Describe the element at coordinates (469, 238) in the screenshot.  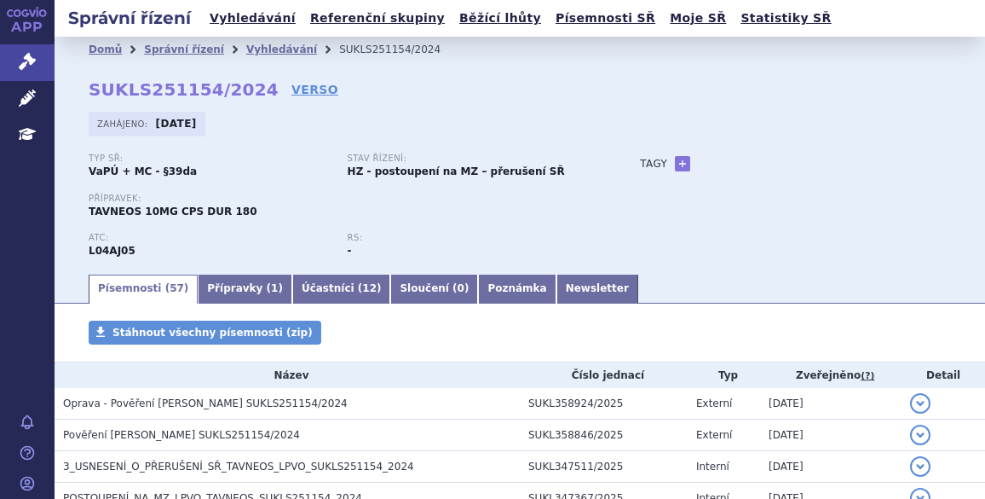
I see `p: RS:` at that location.